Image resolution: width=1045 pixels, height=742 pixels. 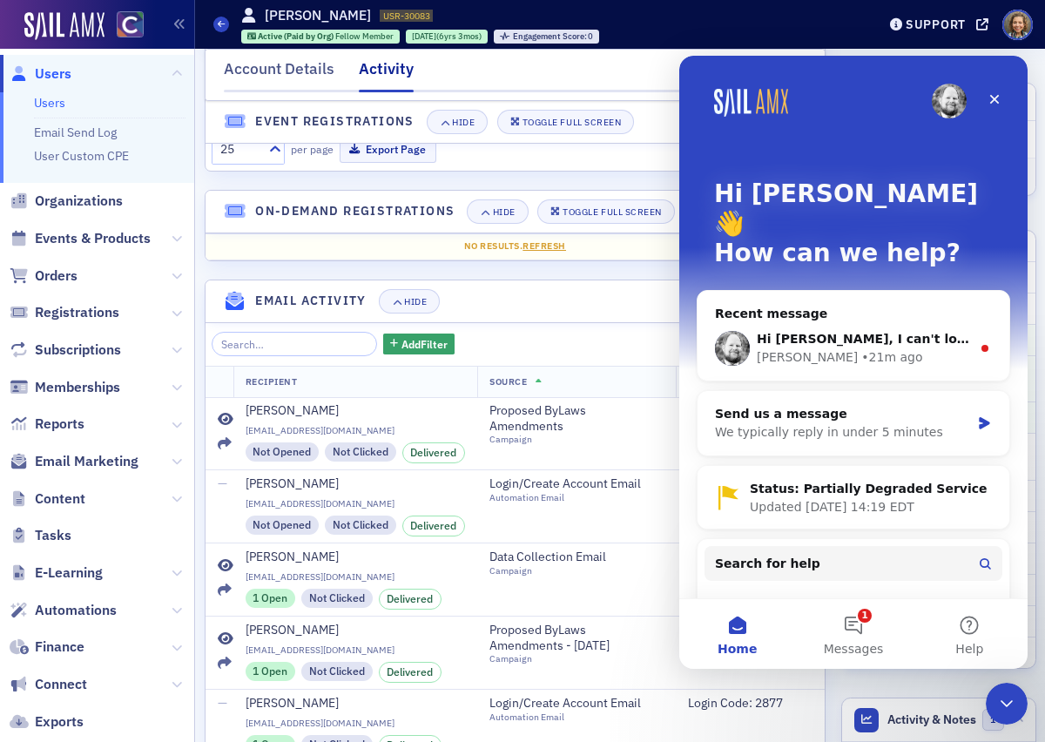 What do you see at coordinates (48, 684) in the screenshot?
I see `a: Connect` at bounding box center [48, 684].